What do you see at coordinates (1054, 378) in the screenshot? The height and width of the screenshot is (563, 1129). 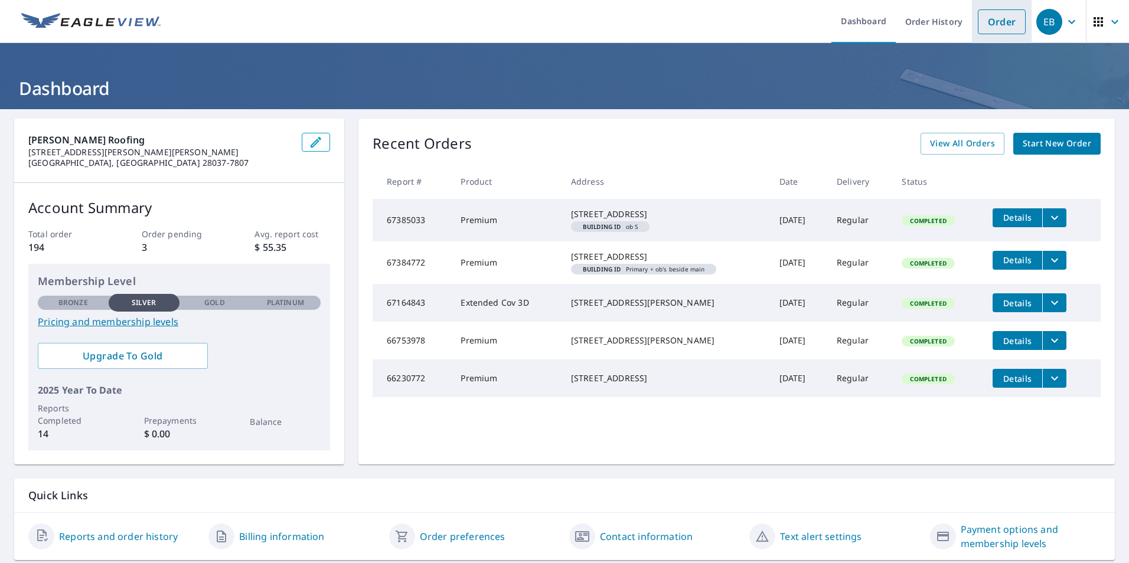 I see `button: filesDropdownBtn-66230772` at bounding box center [1054, 378].